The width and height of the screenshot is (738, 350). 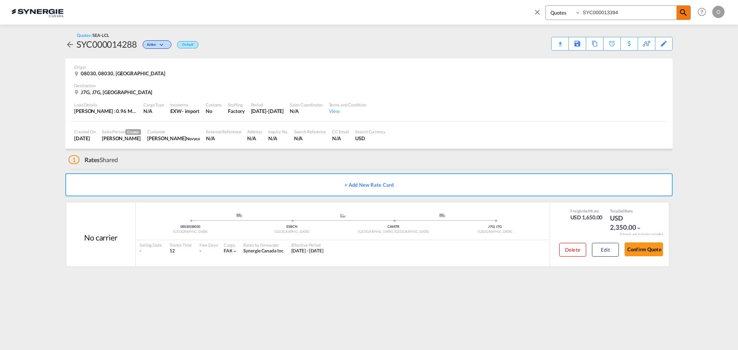 What do you see at coordinates (644, 250) in the screenshot?
I see `button: Confirm Quote` at bounding box center [644, 250].